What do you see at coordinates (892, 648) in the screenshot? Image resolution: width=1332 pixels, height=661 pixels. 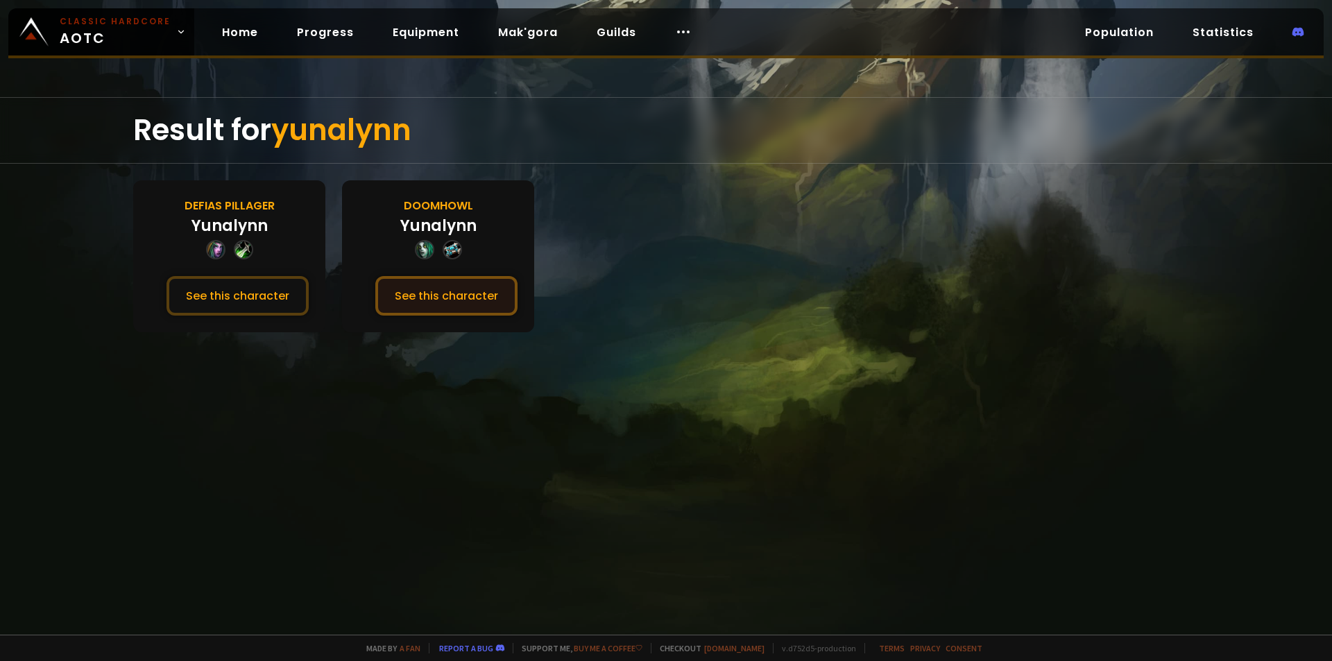 I see `a: Terms` at bounding box center [892, 648].